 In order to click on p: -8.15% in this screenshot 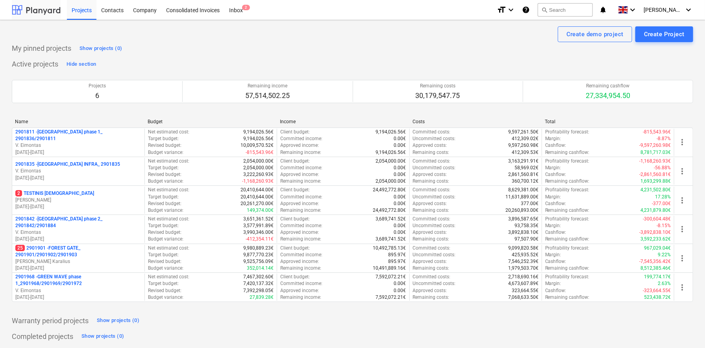, I will do `click(664, 226)`.